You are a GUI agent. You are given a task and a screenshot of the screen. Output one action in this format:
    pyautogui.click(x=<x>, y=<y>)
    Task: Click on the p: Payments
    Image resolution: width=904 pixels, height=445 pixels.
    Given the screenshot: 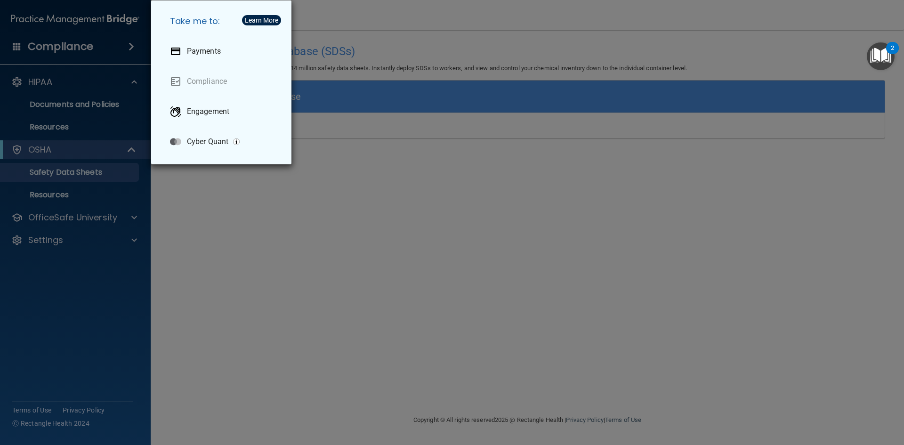 What is the action you would take?
    pyautogui.click(x=204, y=51)
    